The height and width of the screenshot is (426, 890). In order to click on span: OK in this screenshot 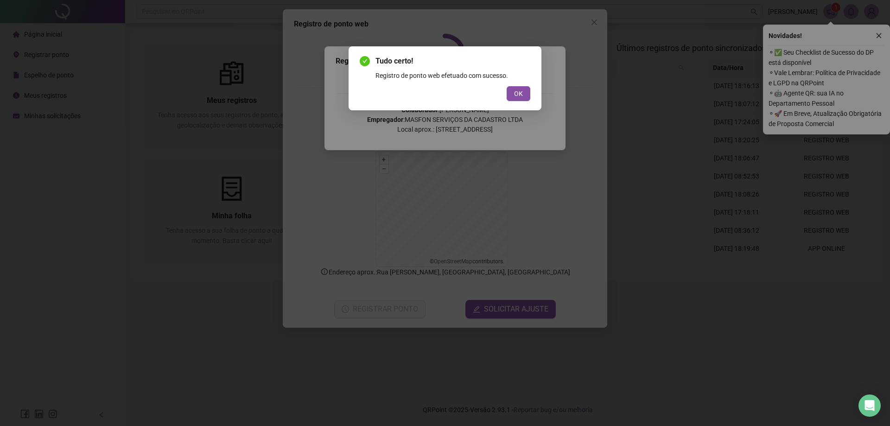, I will do `click(518, 94)`.